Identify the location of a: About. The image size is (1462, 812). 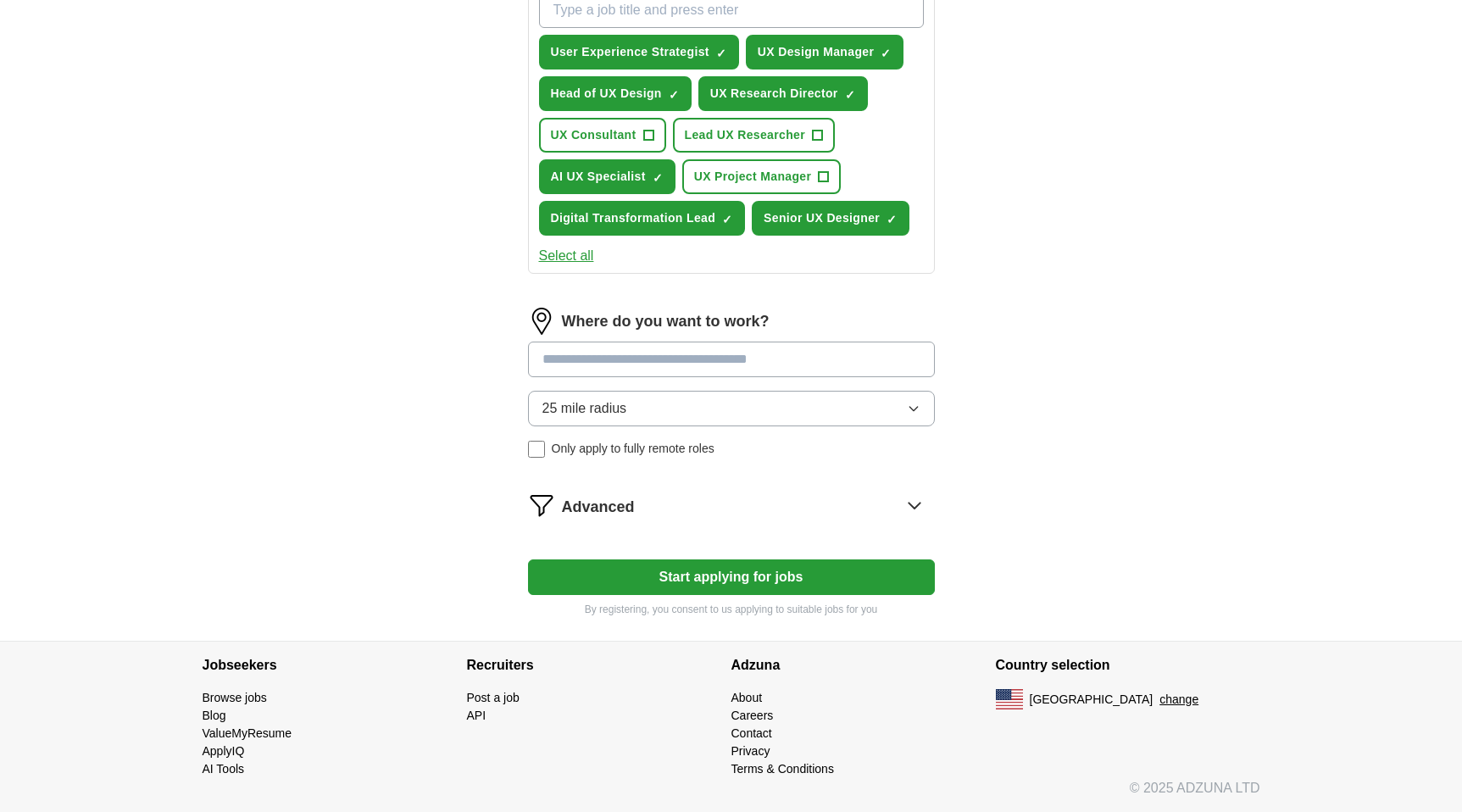
(747, 698).